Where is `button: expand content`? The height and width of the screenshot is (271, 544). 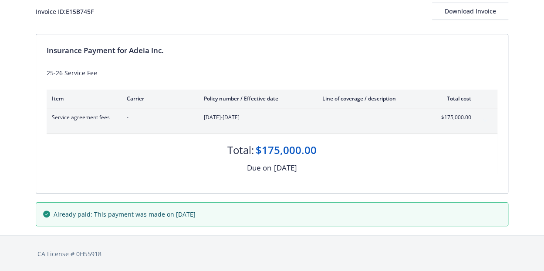
button: expand content is located at coordinates (485, 121).